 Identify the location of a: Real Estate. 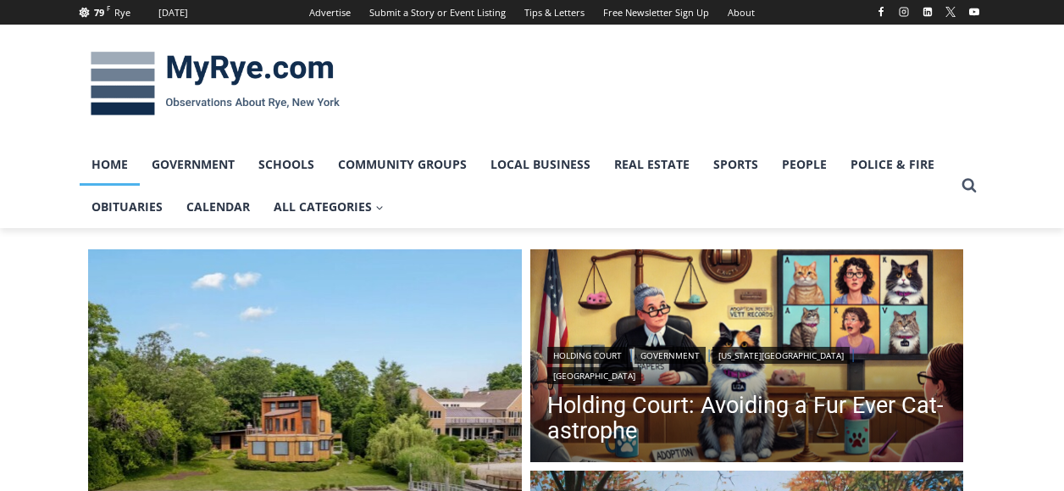
(652, 164).